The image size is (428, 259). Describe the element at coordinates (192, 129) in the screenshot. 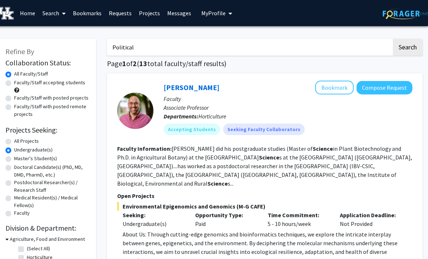

I see `mat-chip: Accepting Students` at that location.